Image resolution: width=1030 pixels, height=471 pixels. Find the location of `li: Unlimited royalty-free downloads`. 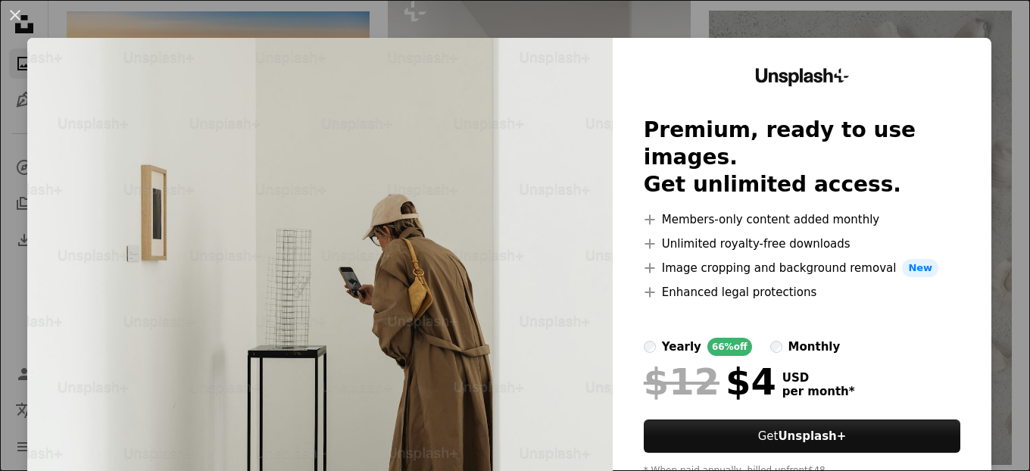

li: Unlimited royalty-free downloads is located at coordinates (802, 244).